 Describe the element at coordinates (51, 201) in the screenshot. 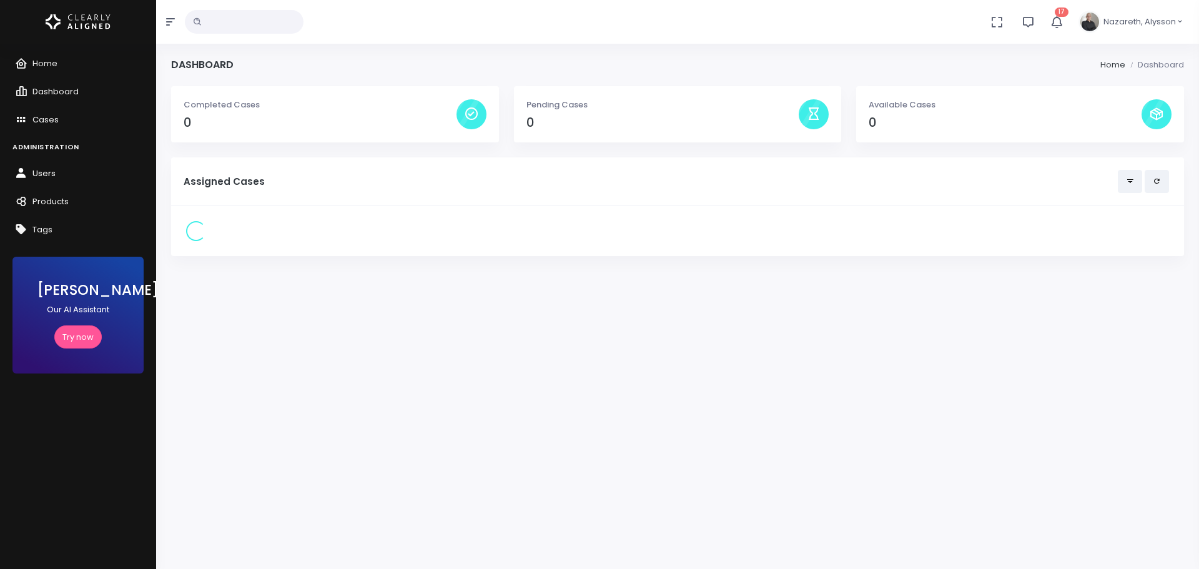

I see `span: Products` at that location.